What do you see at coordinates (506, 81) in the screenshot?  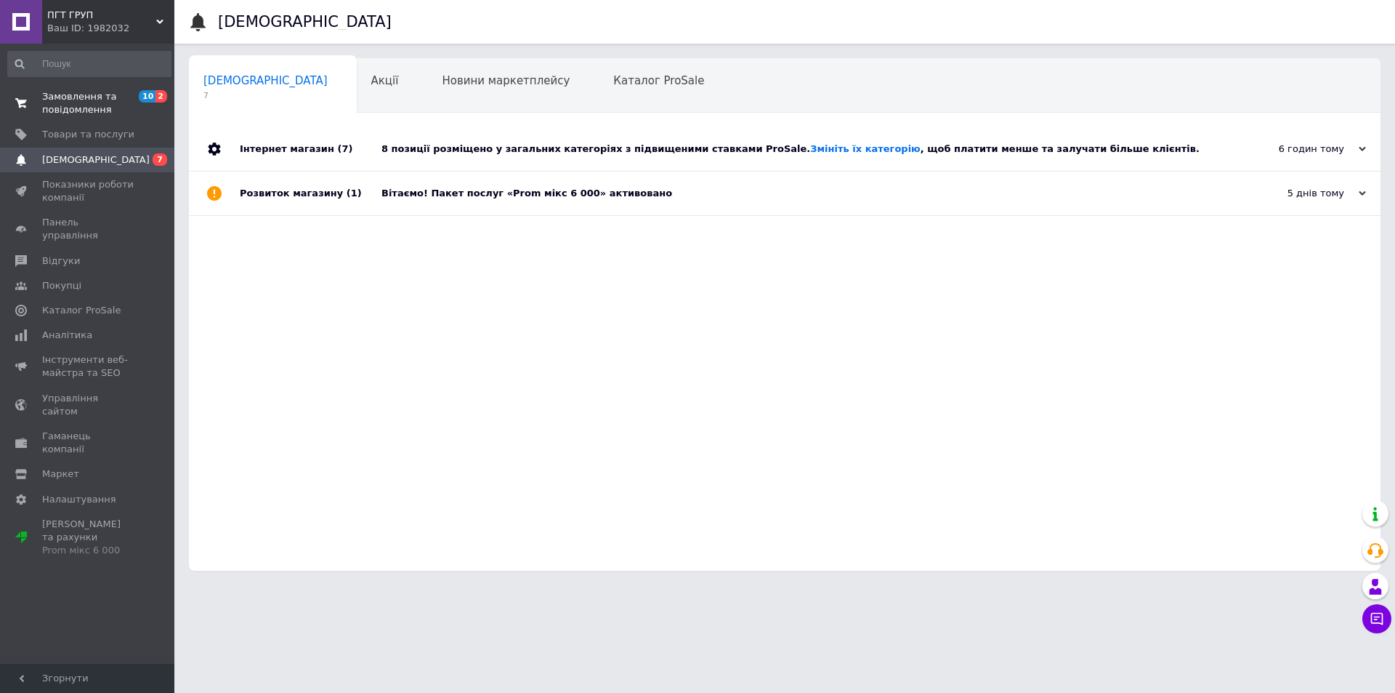 I see `span: Новини маркетплейсу` at bounding box center [506, 81].